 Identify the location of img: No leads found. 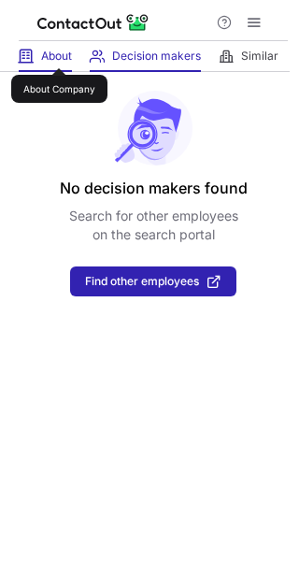
(153, 128).